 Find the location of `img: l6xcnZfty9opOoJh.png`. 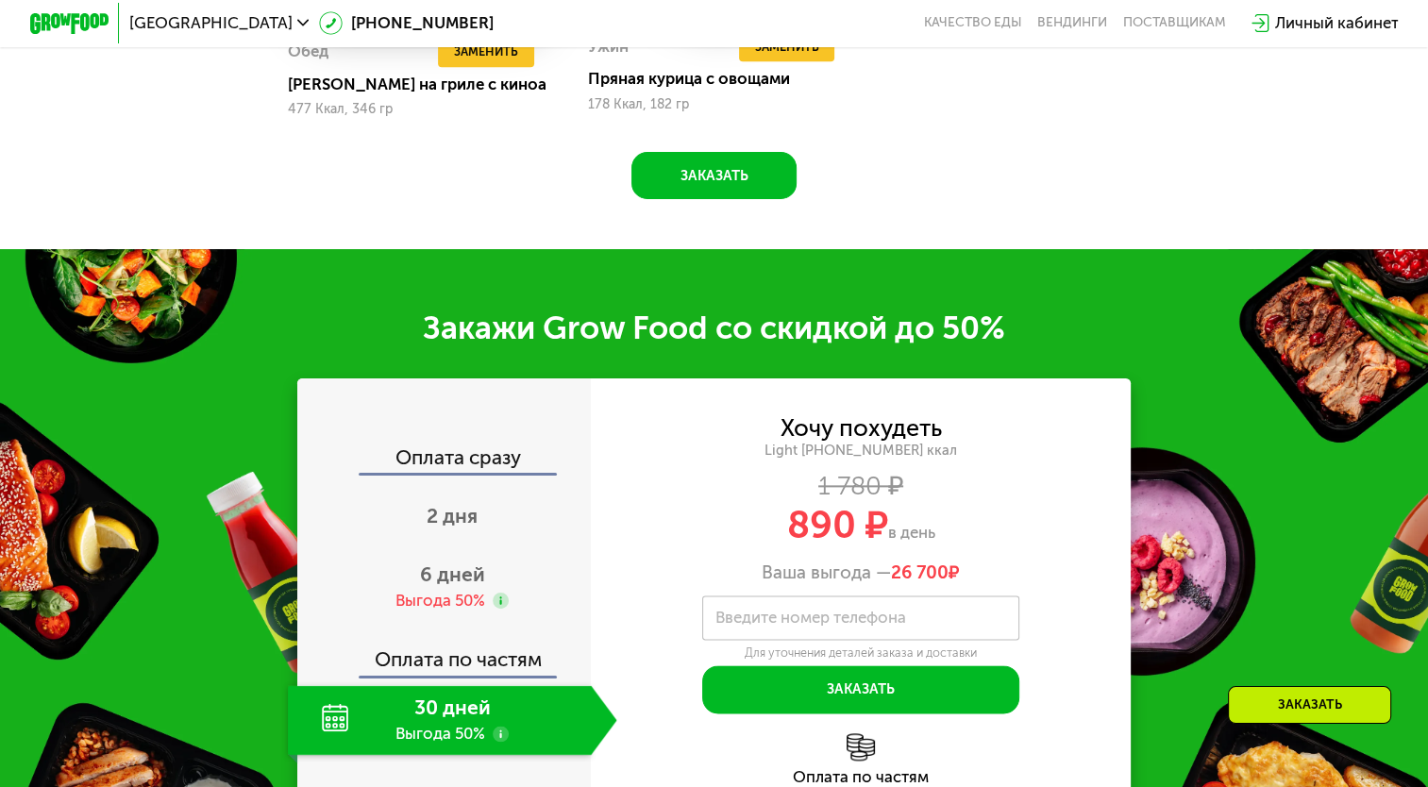

img: l6xcnZfty9opOoJh.png is located at coordinates (860, 747).